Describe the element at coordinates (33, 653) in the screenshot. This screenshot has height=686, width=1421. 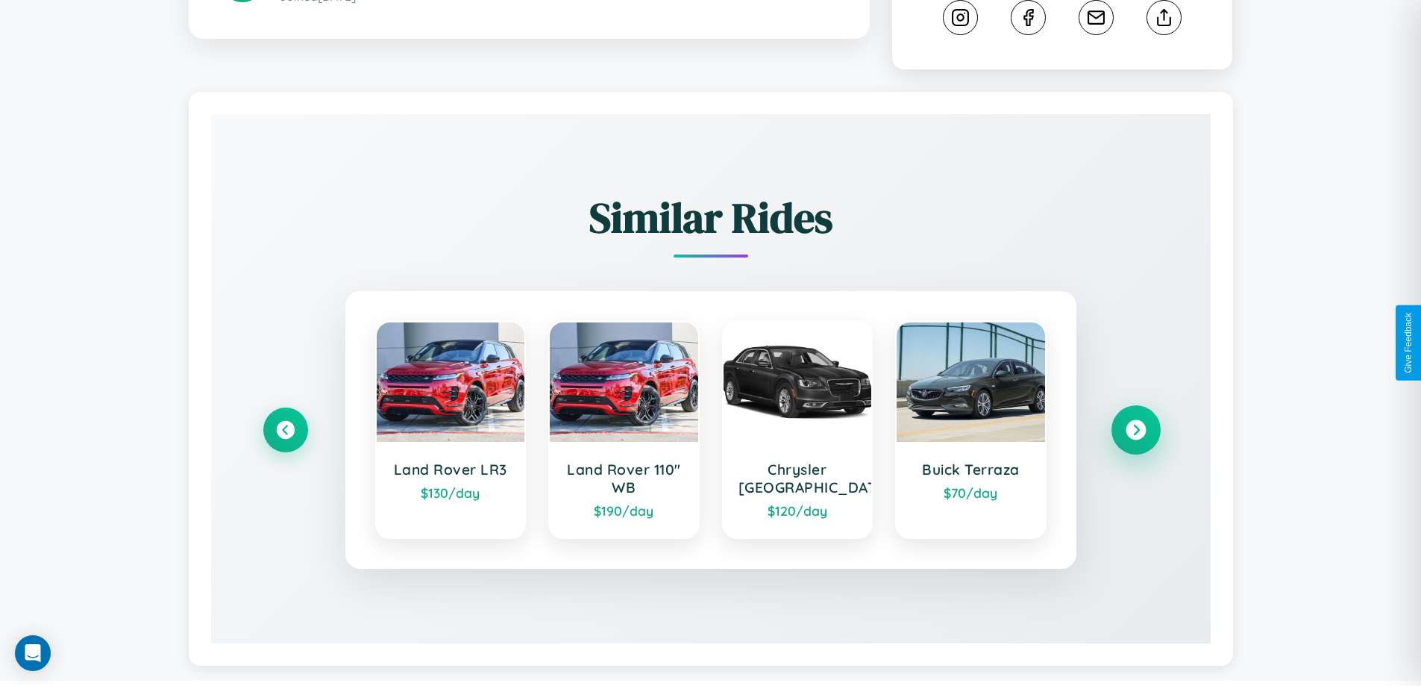
I see `div: Open Intercom Messenger` at that location.